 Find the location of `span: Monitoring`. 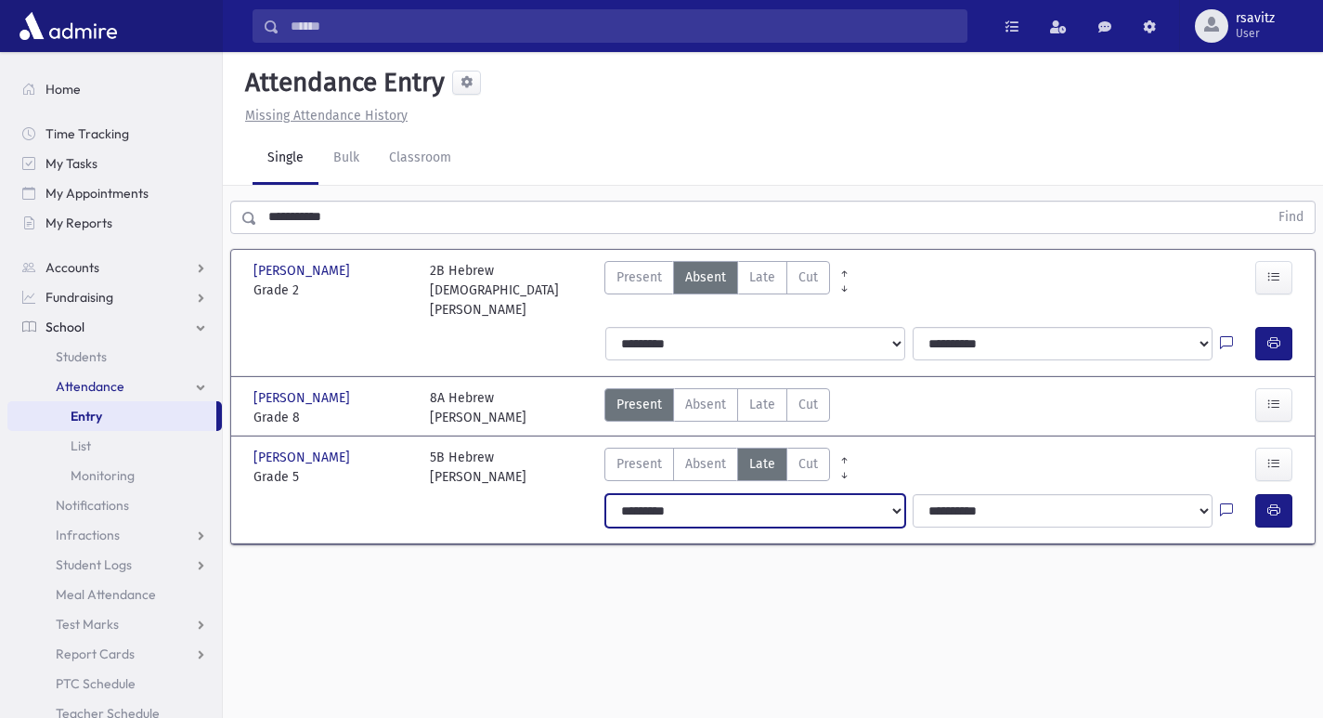

span: Monitoring is located at coordinates (102, 475).